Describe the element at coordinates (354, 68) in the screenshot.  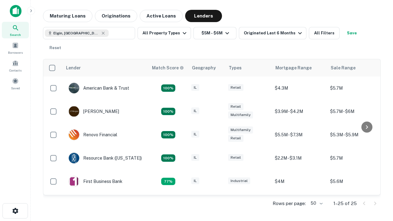
I see `th: Sale Range` at that location.